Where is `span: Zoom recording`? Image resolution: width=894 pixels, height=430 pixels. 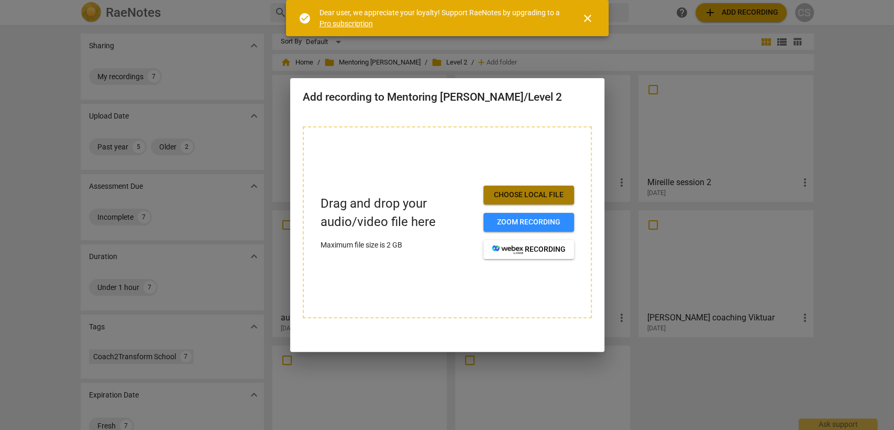 span: Zoom recording is located at coordinates (529, 222).